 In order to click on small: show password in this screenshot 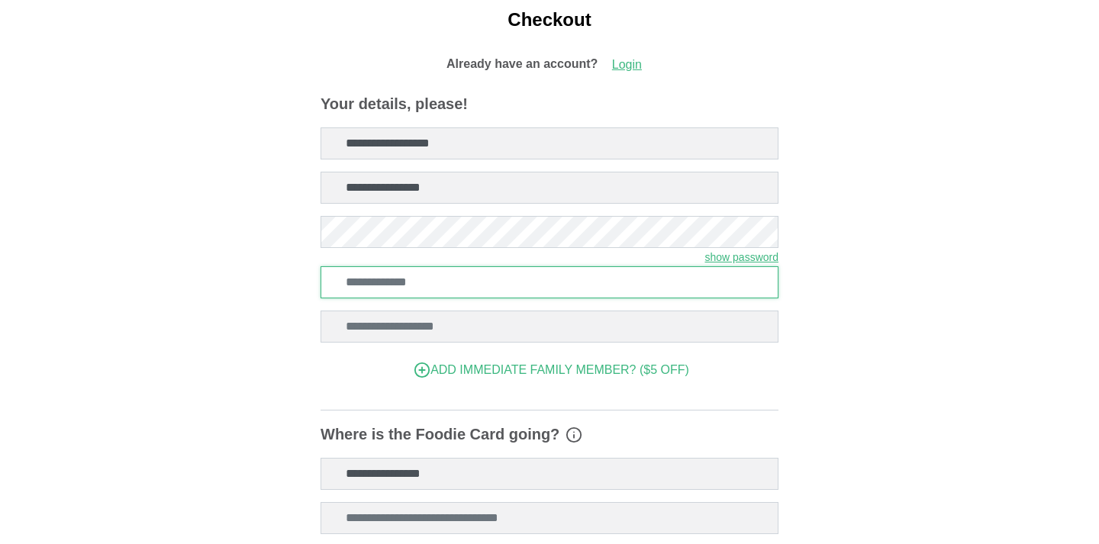, I will do `click(742, 257)`.